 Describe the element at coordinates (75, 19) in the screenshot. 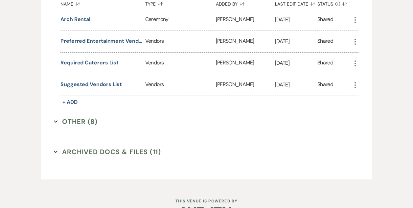

I see `button: Arch Rental` at that location.